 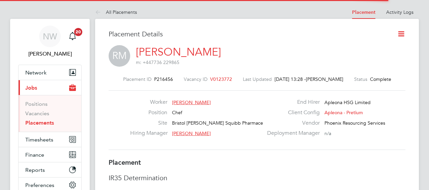 I want to click on a: Vacancies, so click(x=37, y=113).